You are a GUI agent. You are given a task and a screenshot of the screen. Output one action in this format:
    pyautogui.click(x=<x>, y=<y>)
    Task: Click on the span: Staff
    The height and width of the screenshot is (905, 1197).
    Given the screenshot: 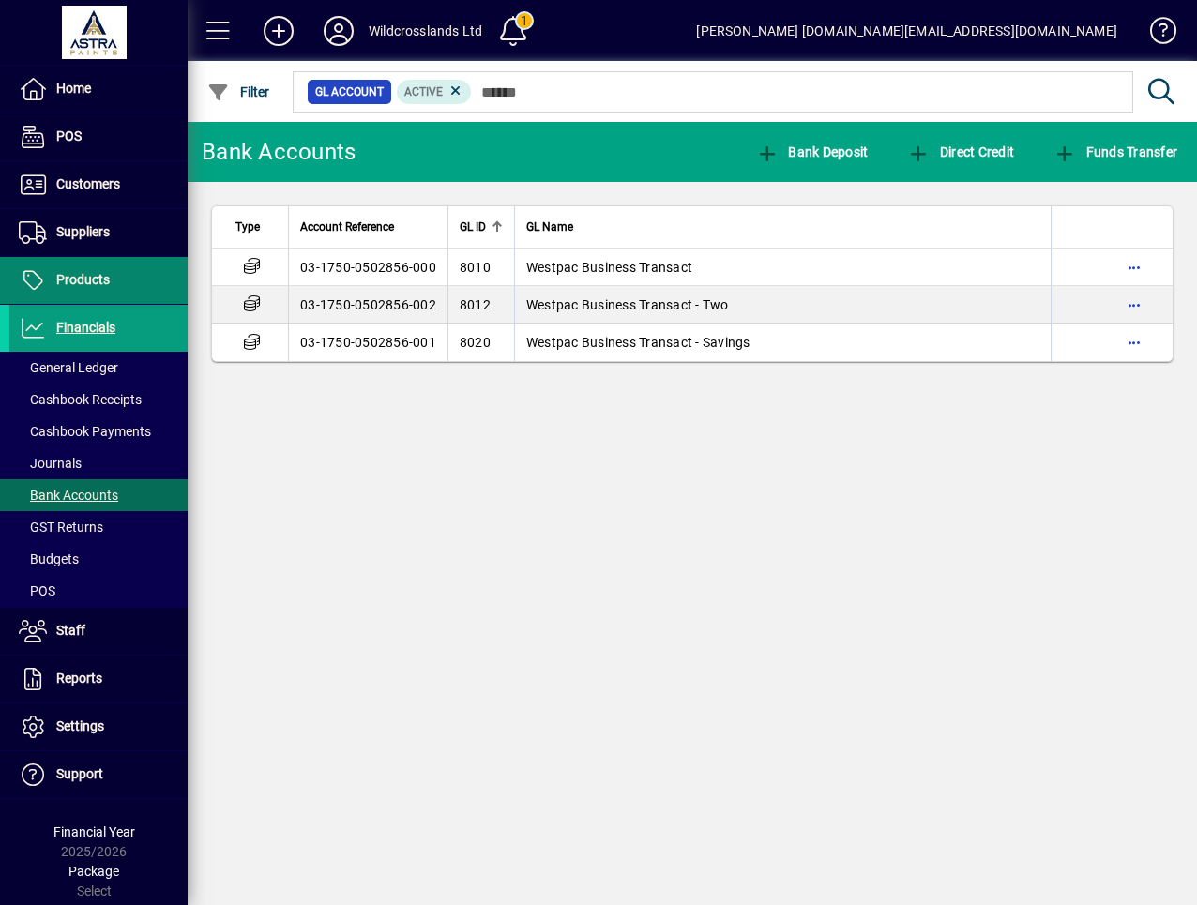 What is the action you would take?
    pyautogui.click(x=70, y=631)
    